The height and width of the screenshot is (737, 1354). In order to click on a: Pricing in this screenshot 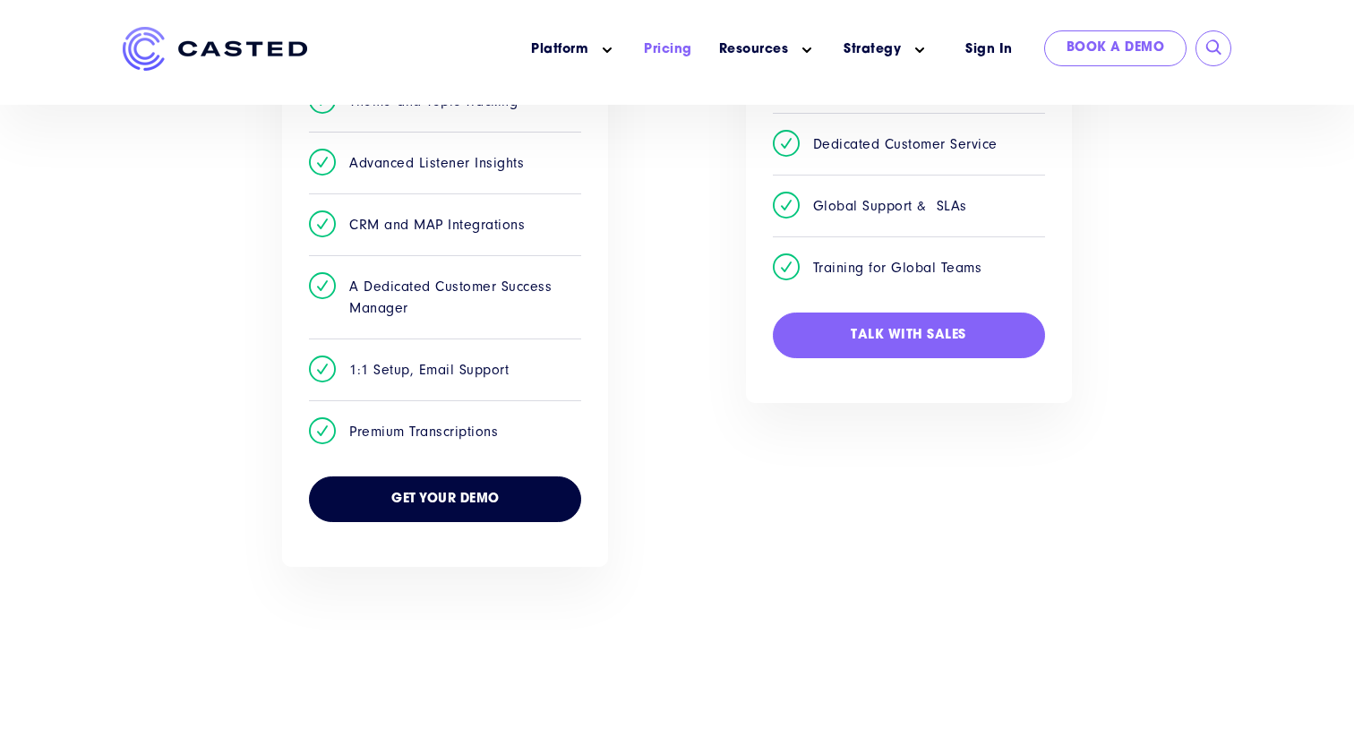, I will do `click(668, 49)`.